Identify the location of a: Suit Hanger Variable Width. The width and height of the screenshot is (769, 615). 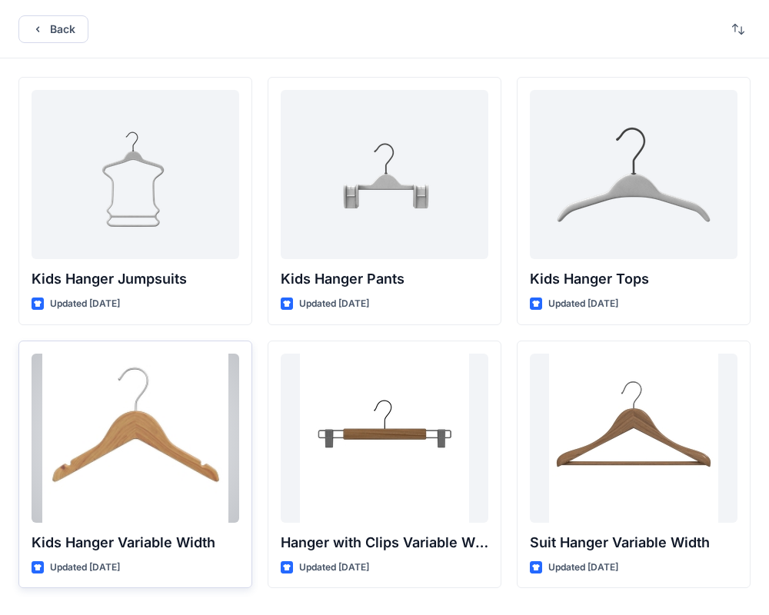
(634, 438).